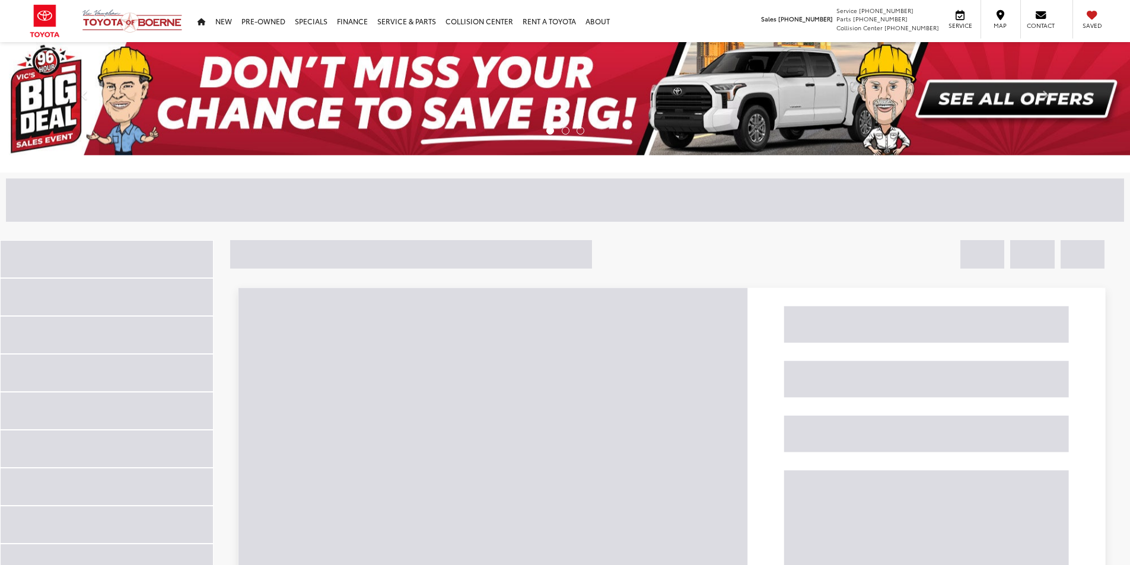  I want to click on img: Vic Vaughan Toyota of Boerne, so click(132, 21).